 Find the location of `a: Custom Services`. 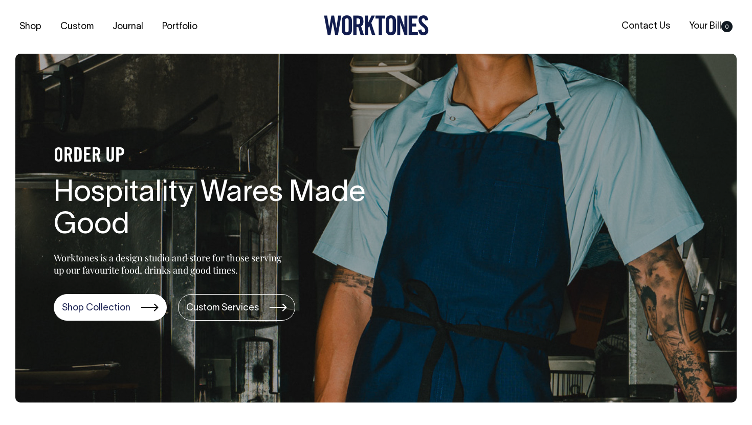

a: Custom Services is located at coordinates (236, 308).